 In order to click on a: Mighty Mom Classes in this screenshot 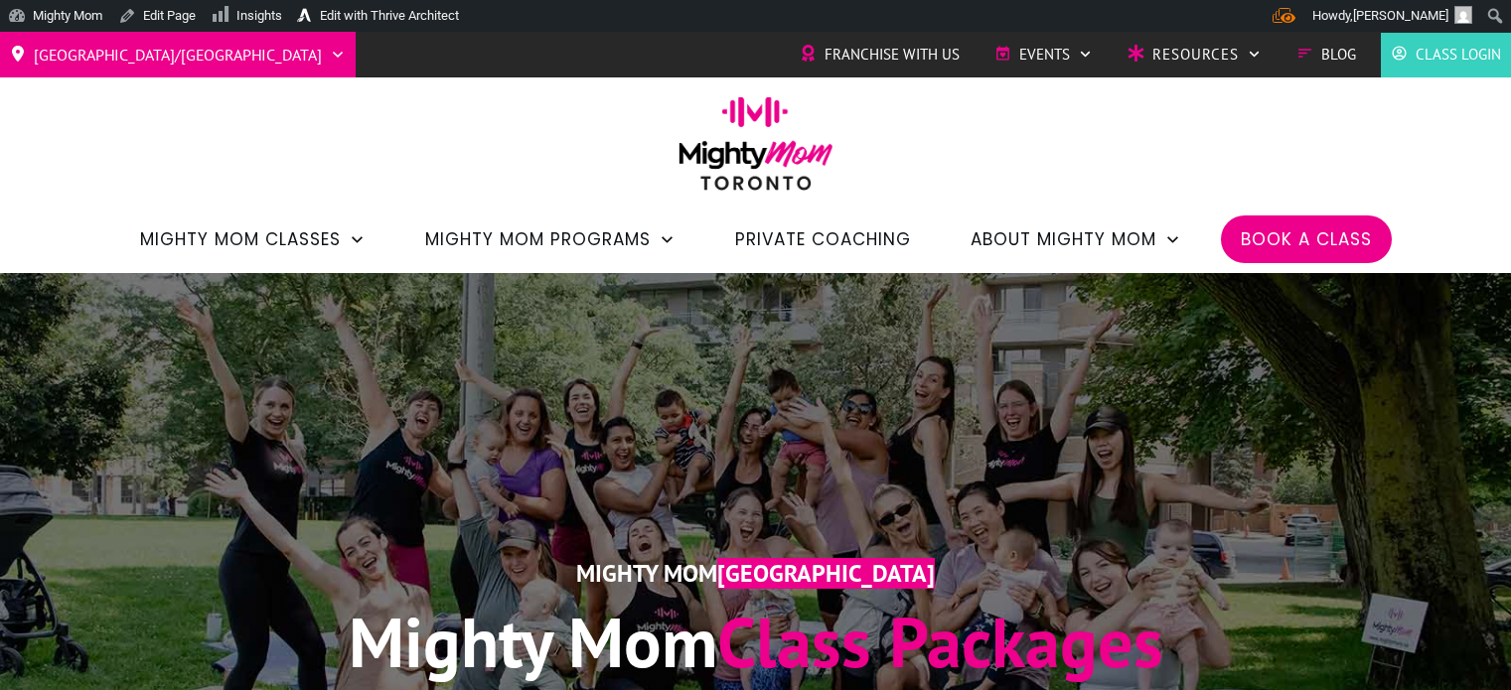, I will do `click(252, 239)`.